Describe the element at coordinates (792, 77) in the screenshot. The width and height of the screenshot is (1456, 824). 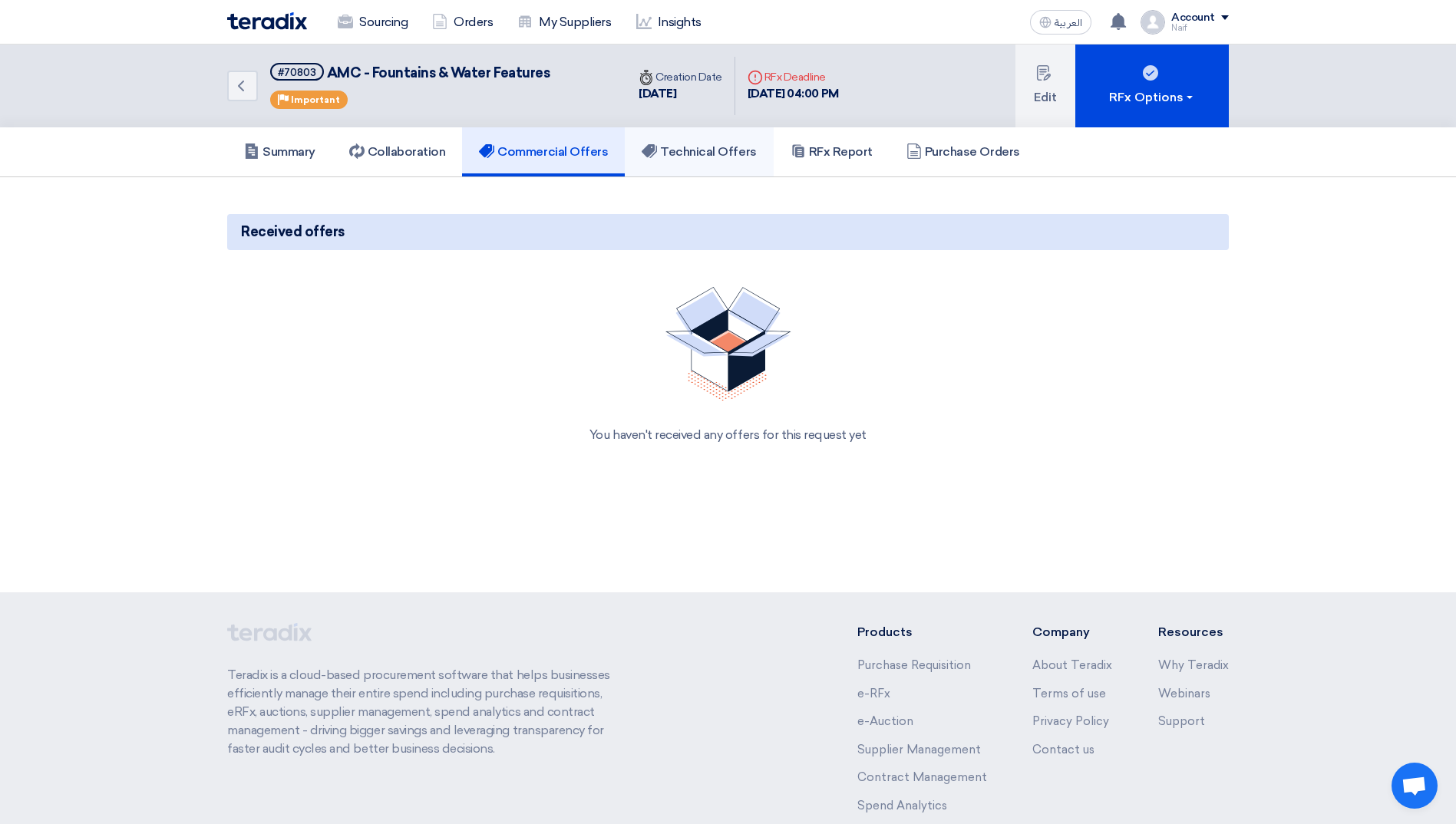
I see `div: RFx Deadline` at that location.